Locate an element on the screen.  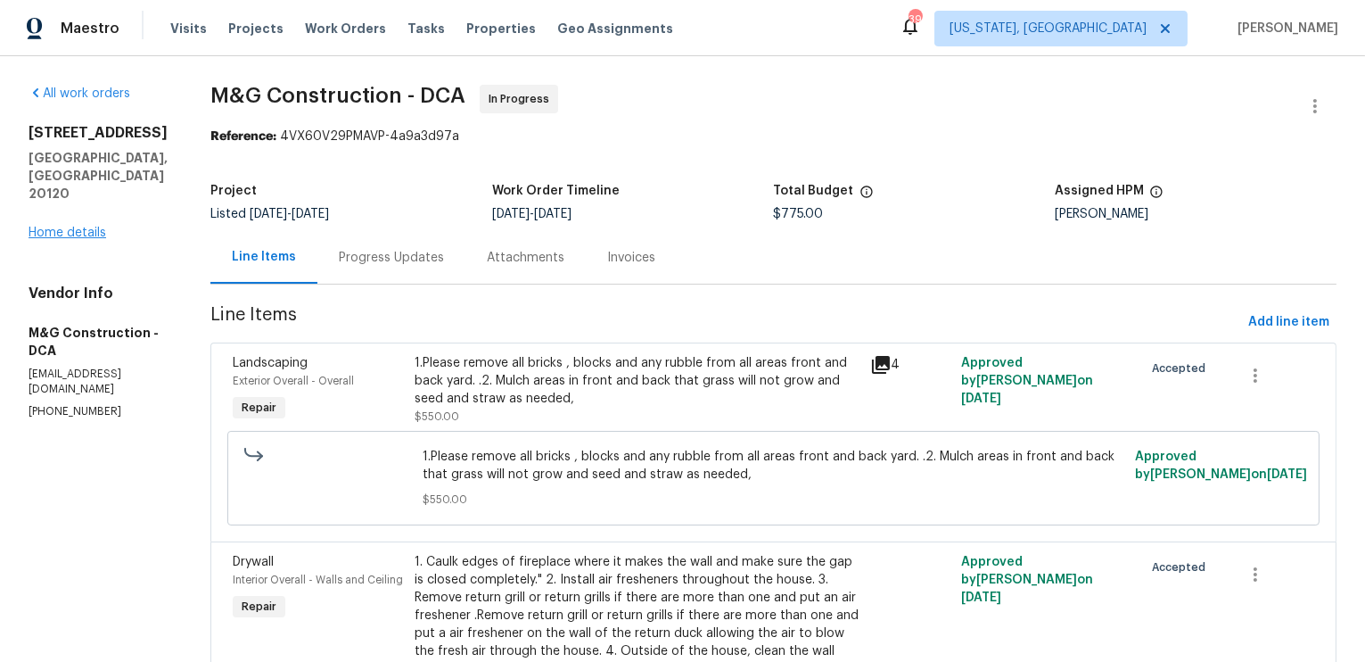
h4: Vendor Info is located at coordinates (98, 293).